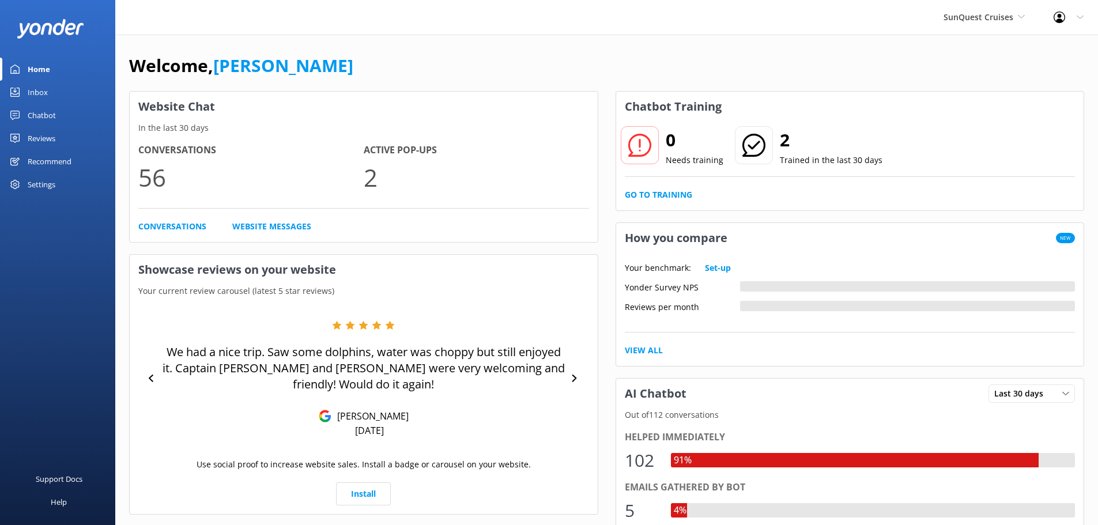 Image resolution: width=1098 pixels, height=525 pixels. What do you see at coordinates (39, 69) in the screenshot?
I see `div: Home` at bounding box center [39, 69].